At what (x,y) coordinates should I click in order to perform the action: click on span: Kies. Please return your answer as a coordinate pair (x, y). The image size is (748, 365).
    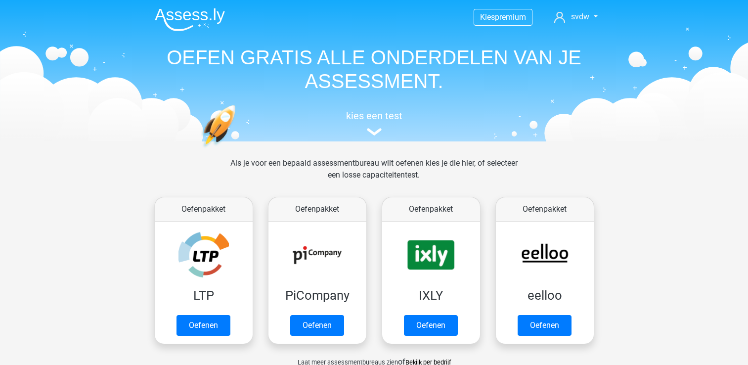
    Looking at the image, I should click on (487, 17).